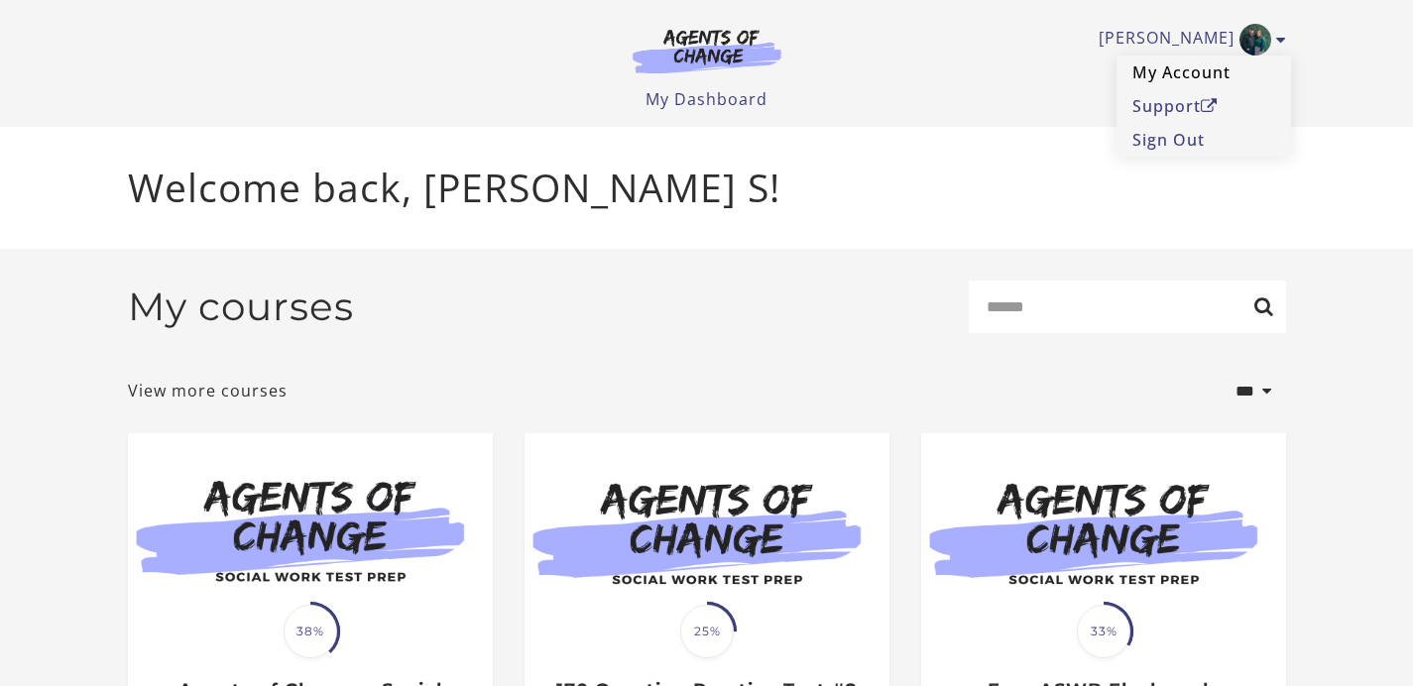  What do you see at coordinates (241, 306) in the screenshot?
I see `h2: My courses` at bounding box center [241, 306].